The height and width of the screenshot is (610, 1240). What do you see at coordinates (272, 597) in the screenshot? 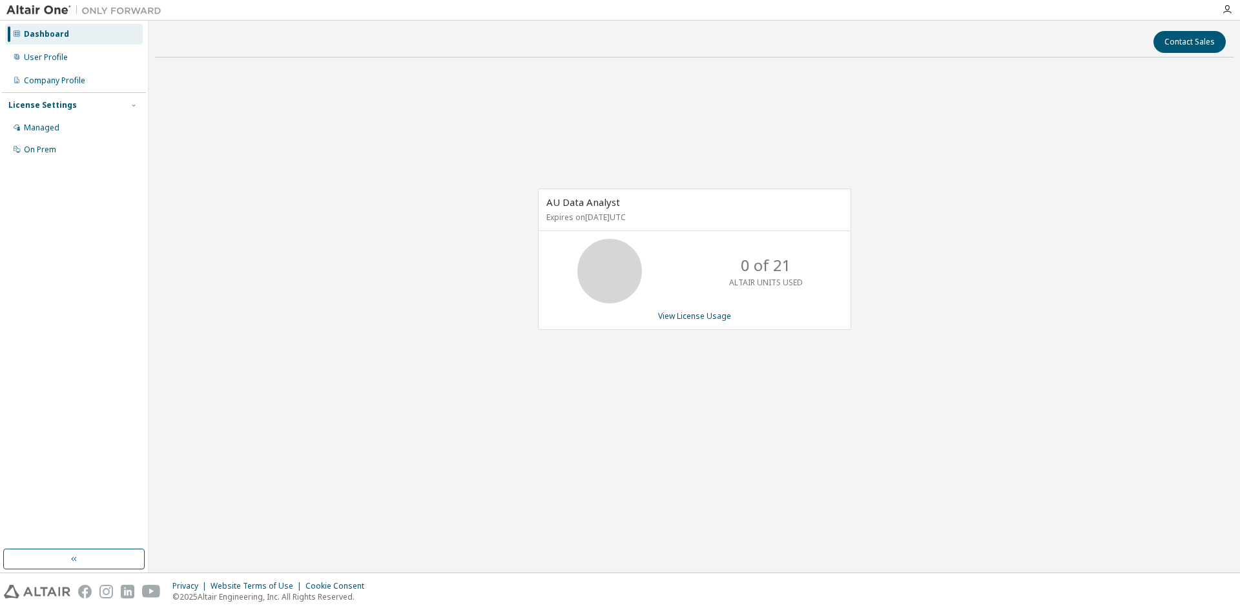
I see `p: © 2025 Altair Engineering, Inc. All Rights Reserved.` at bounding box center [272, 597].